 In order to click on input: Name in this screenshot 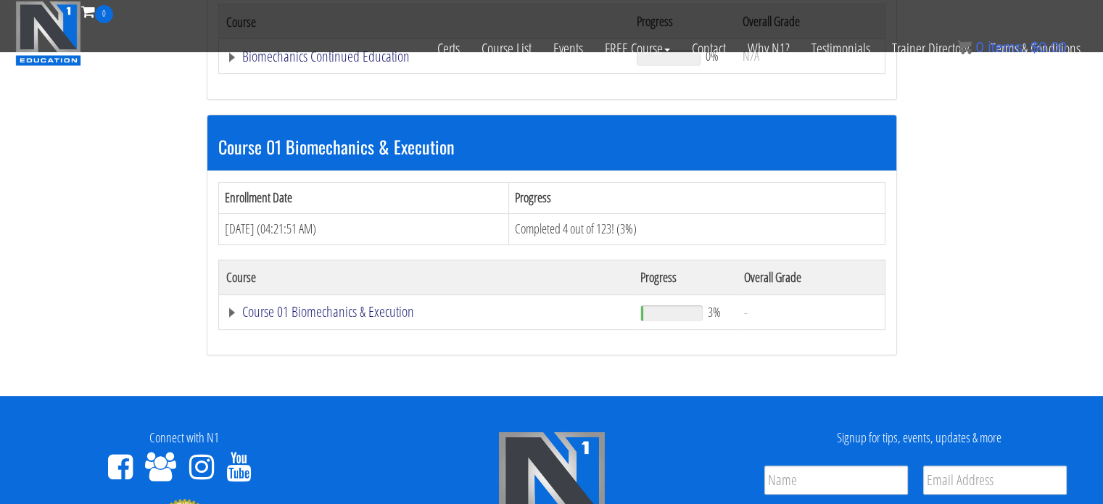, I will do `click(836, 480)`.